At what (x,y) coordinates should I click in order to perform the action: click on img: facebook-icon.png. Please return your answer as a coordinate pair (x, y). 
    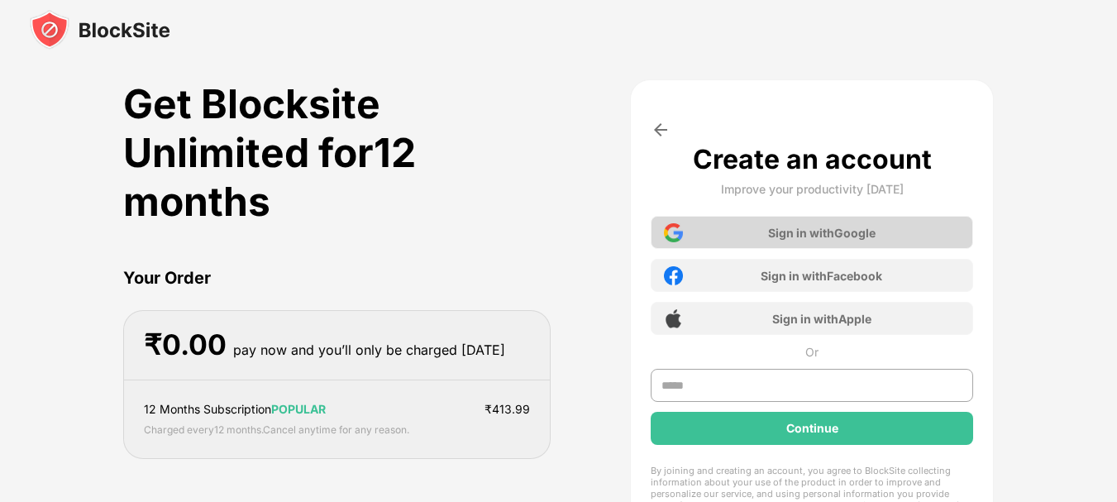
    Looking at the image, I should click on (673, 275).